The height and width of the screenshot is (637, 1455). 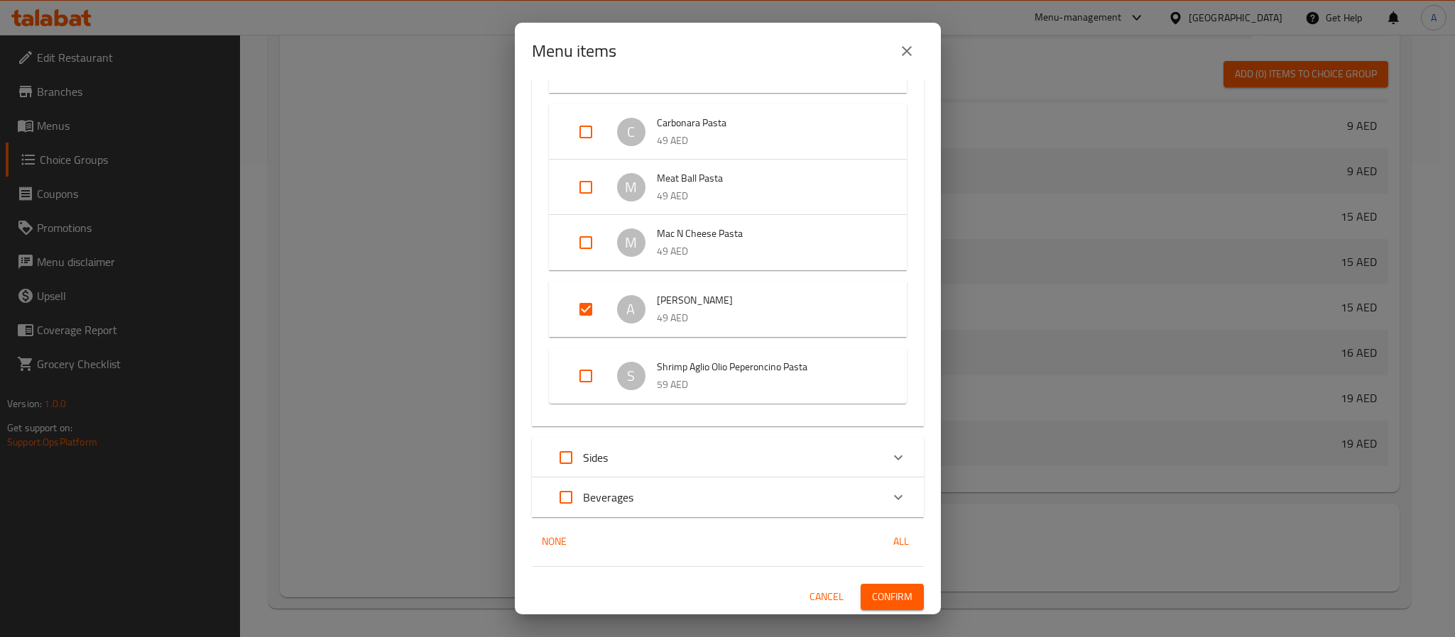 I want to click on div: A, so click(x=631, y=310).